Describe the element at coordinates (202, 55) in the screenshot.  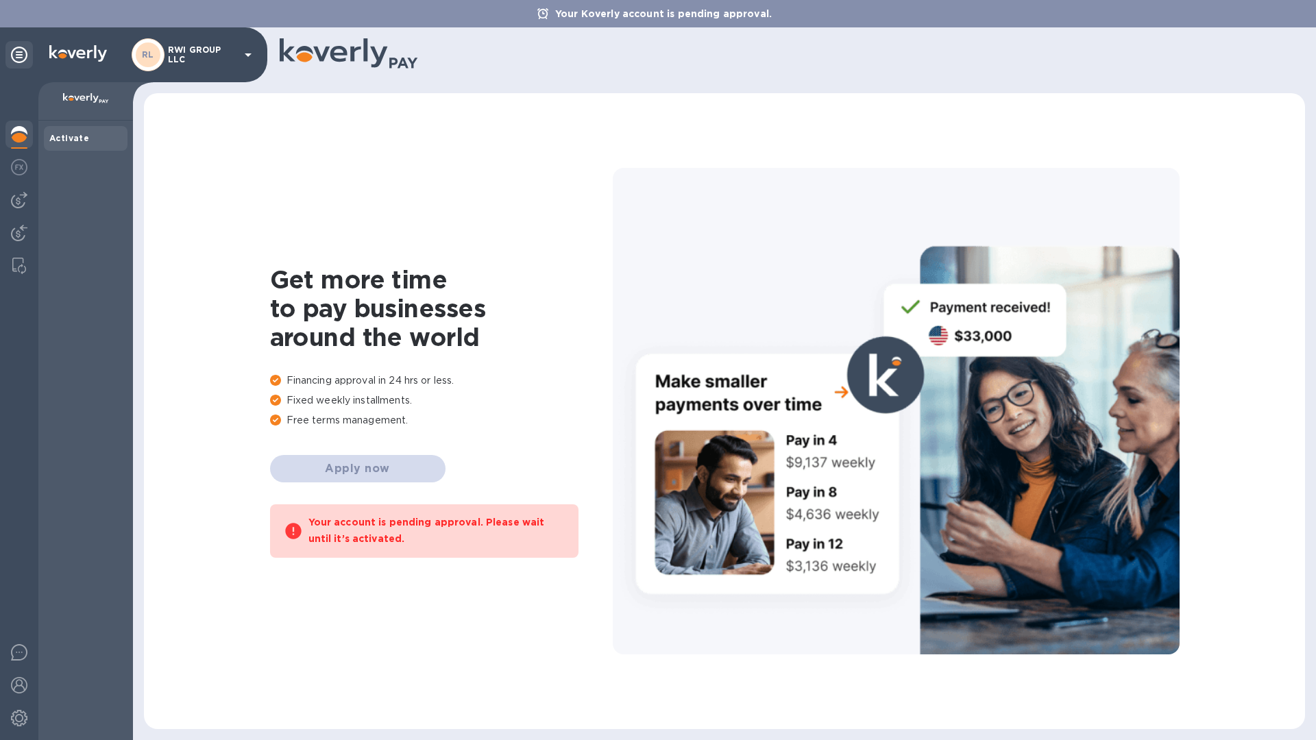
I see `p: RWI GROUP LLC` at that location.